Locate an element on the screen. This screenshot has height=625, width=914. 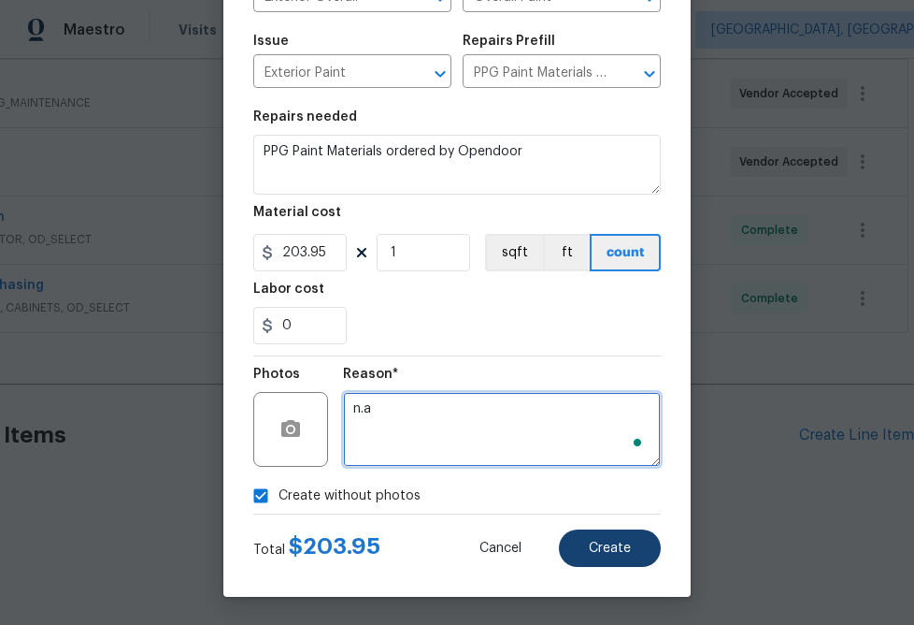
h5: Issue is located at coordinates (271, 41).